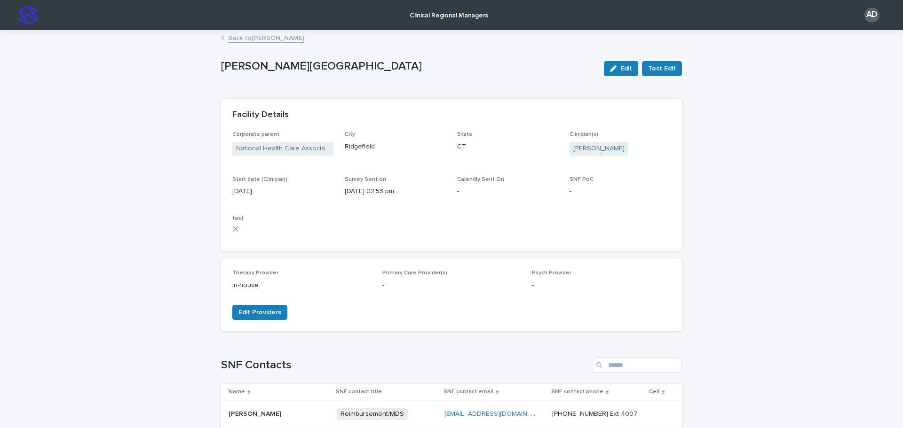  I want to click on span: Reimbursement/MDS, so click(372, 414).